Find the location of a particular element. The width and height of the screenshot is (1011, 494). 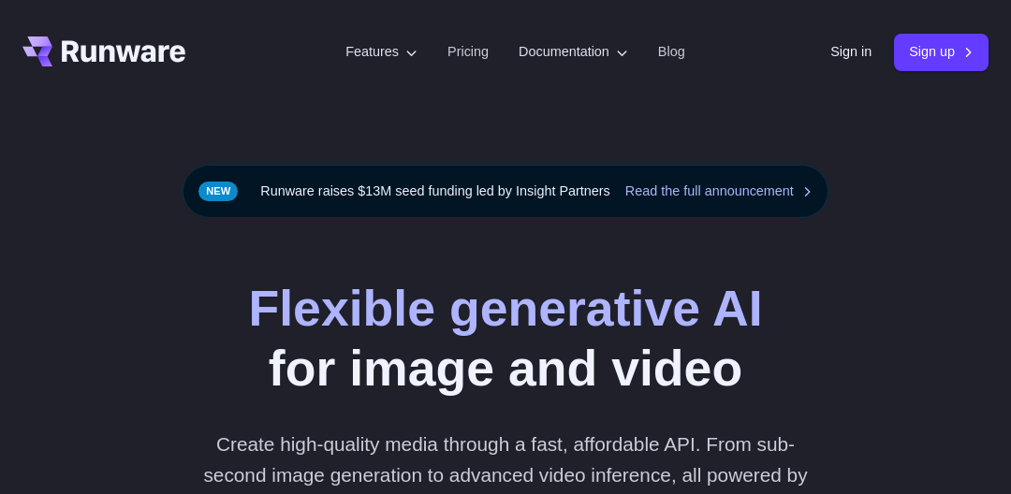

strong: Flexible generative AI is located at coordinates (504, 308).